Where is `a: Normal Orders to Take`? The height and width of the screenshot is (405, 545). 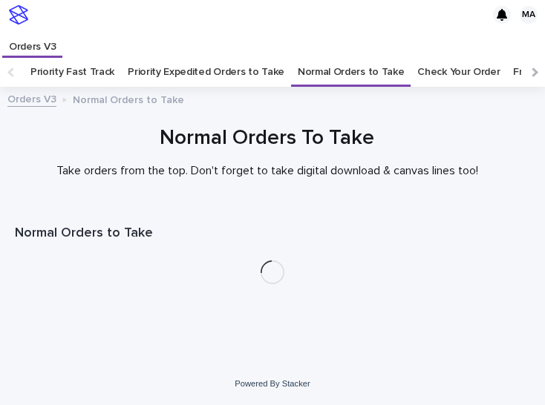
a: Normal Orders to Take is located at coordinates (351, 72).